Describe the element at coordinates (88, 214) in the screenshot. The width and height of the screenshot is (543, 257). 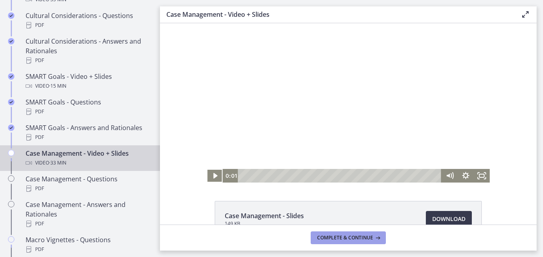
I see `div: Case Management - Answers and Rationales` at that location.